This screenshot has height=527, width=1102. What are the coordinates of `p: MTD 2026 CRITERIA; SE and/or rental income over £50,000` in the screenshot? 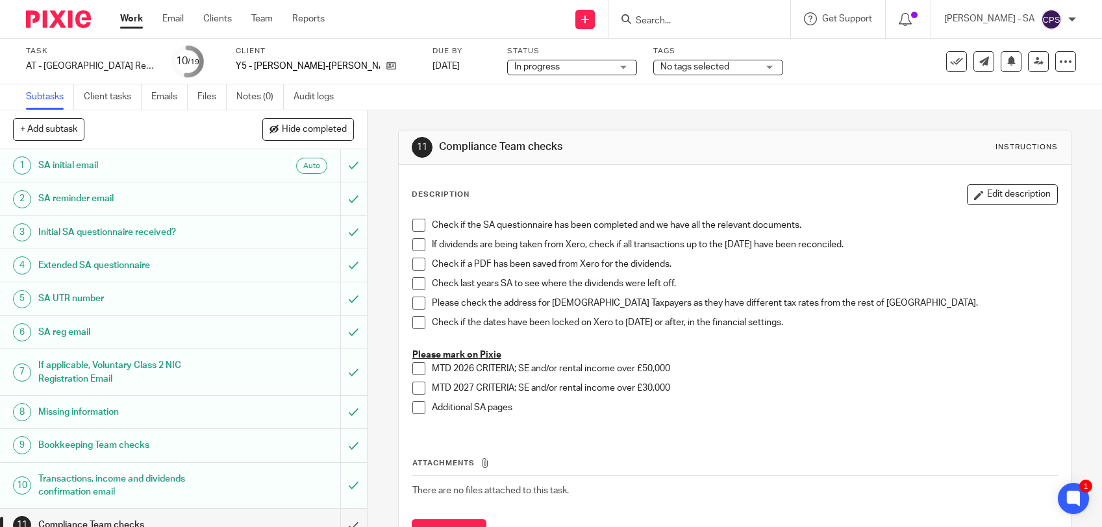 It's located at (744, 369).